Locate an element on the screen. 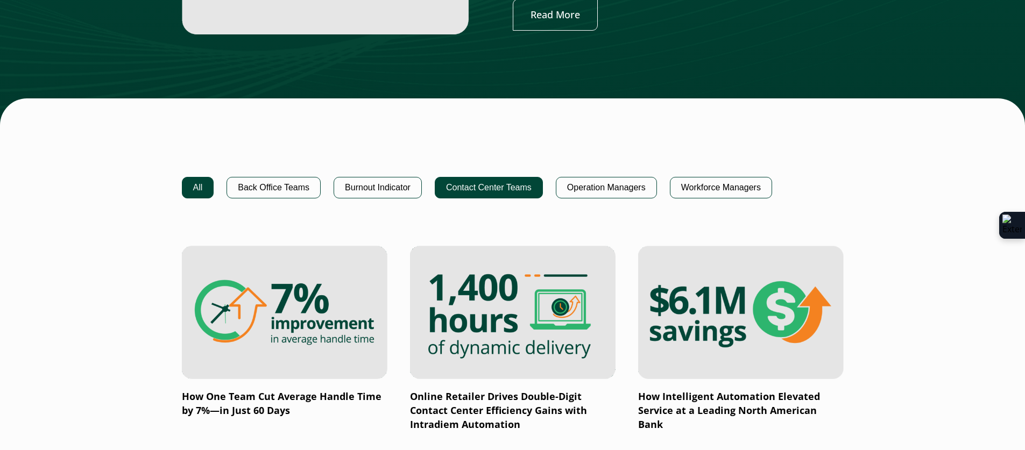  button: Contact Center Teams is located at coordinates (488, 188).